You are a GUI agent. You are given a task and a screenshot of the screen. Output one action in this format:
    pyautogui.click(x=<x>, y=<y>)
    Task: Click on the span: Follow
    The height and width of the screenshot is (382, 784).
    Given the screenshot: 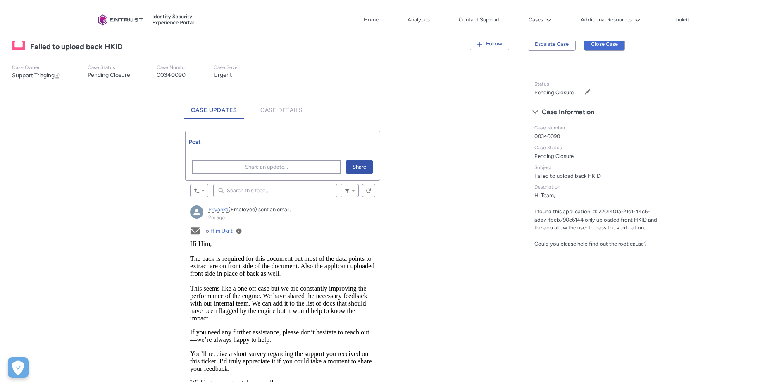 What is the action you would take?
    pyautogui.click(x=494, y=43)
    